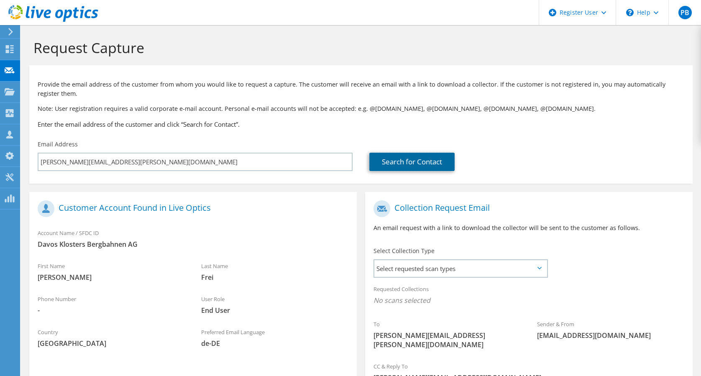 This screenshot has width=701, height=376. I want to click on span: No scans selected, so click(529, 300).